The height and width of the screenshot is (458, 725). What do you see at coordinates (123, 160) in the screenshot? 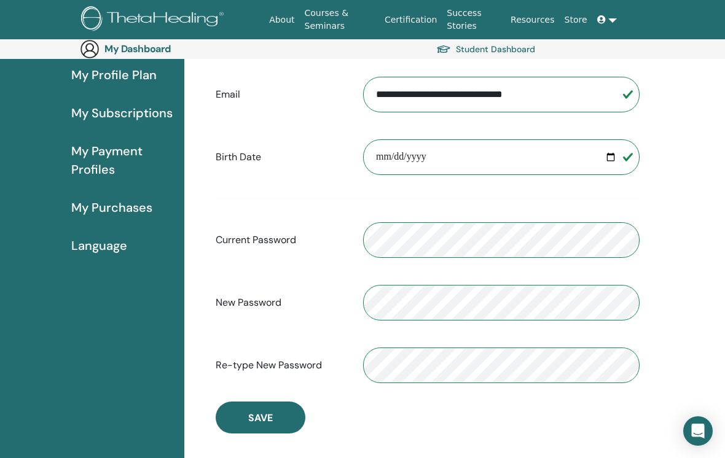
I see `span: My Payment Profiles` at bounding box center [123, 160].